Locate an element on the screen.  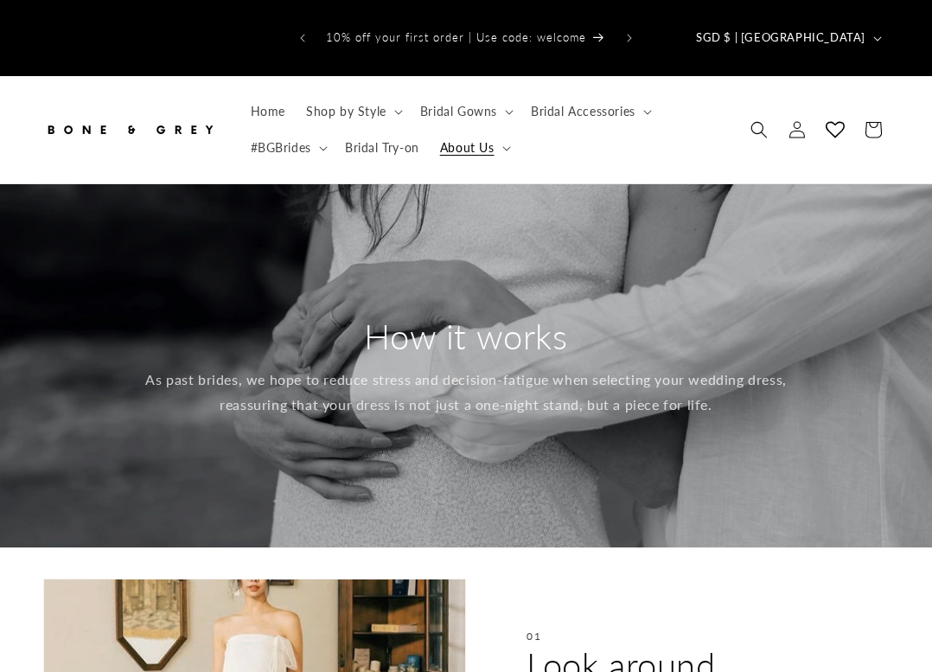
p: As past brides, we hope to reduce stress and decision-fatigue when selecting your wedding dress, ... is located at coordinates (466, 392).